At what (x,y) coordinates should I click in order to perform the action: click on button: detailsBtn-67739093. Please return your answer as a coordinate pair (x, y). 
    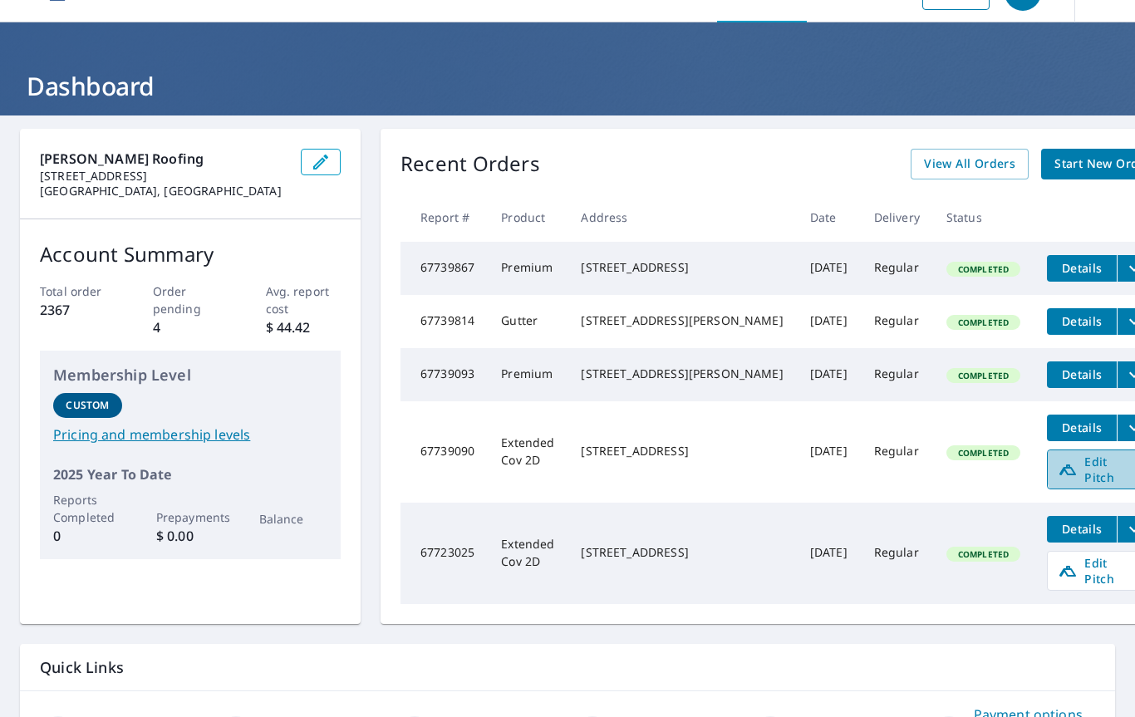
    Looking at the image, I should click on (1082, 375).